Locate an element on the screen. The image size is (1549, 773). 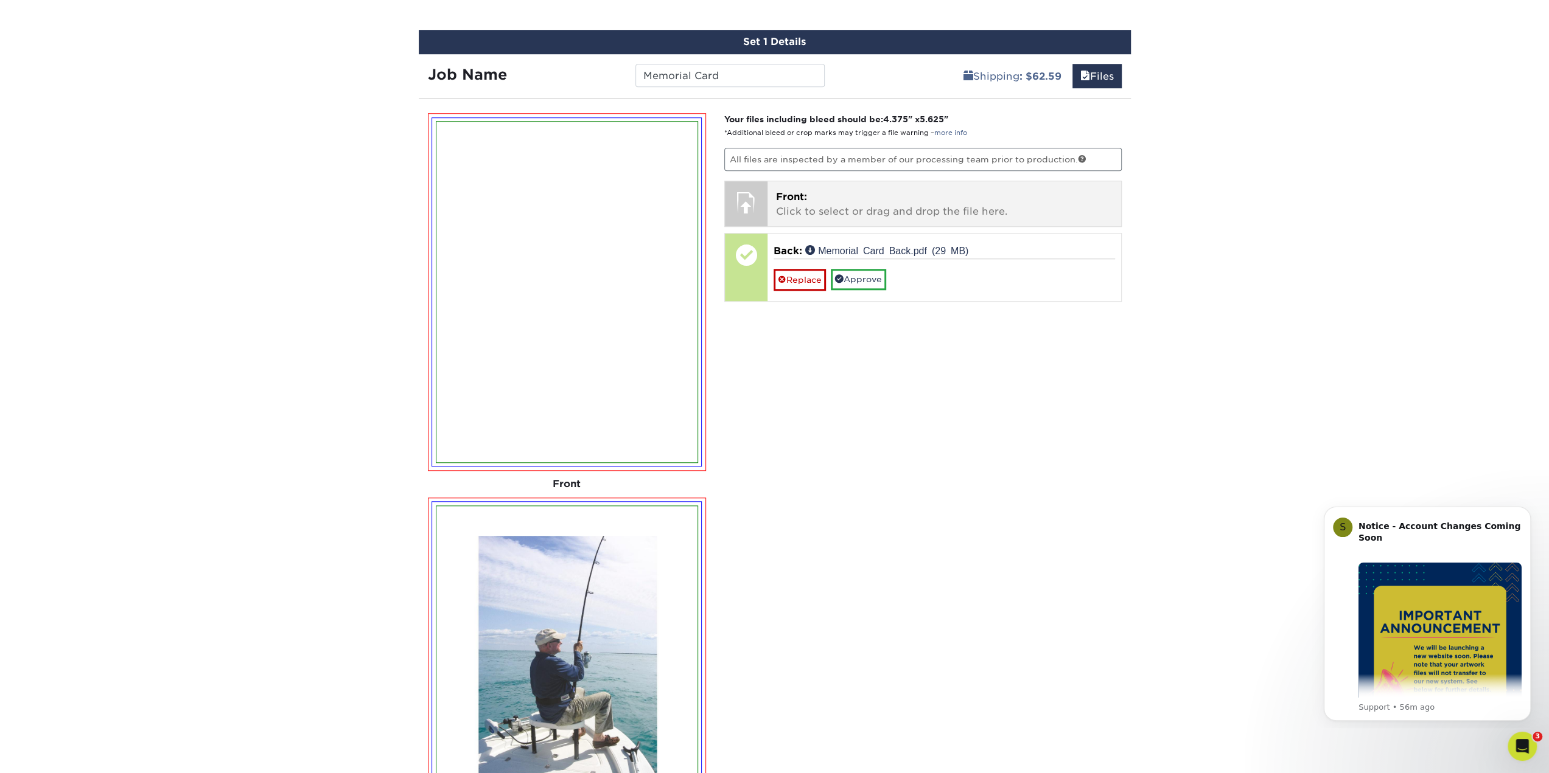
div: Front is located at coordinates (567, 484).